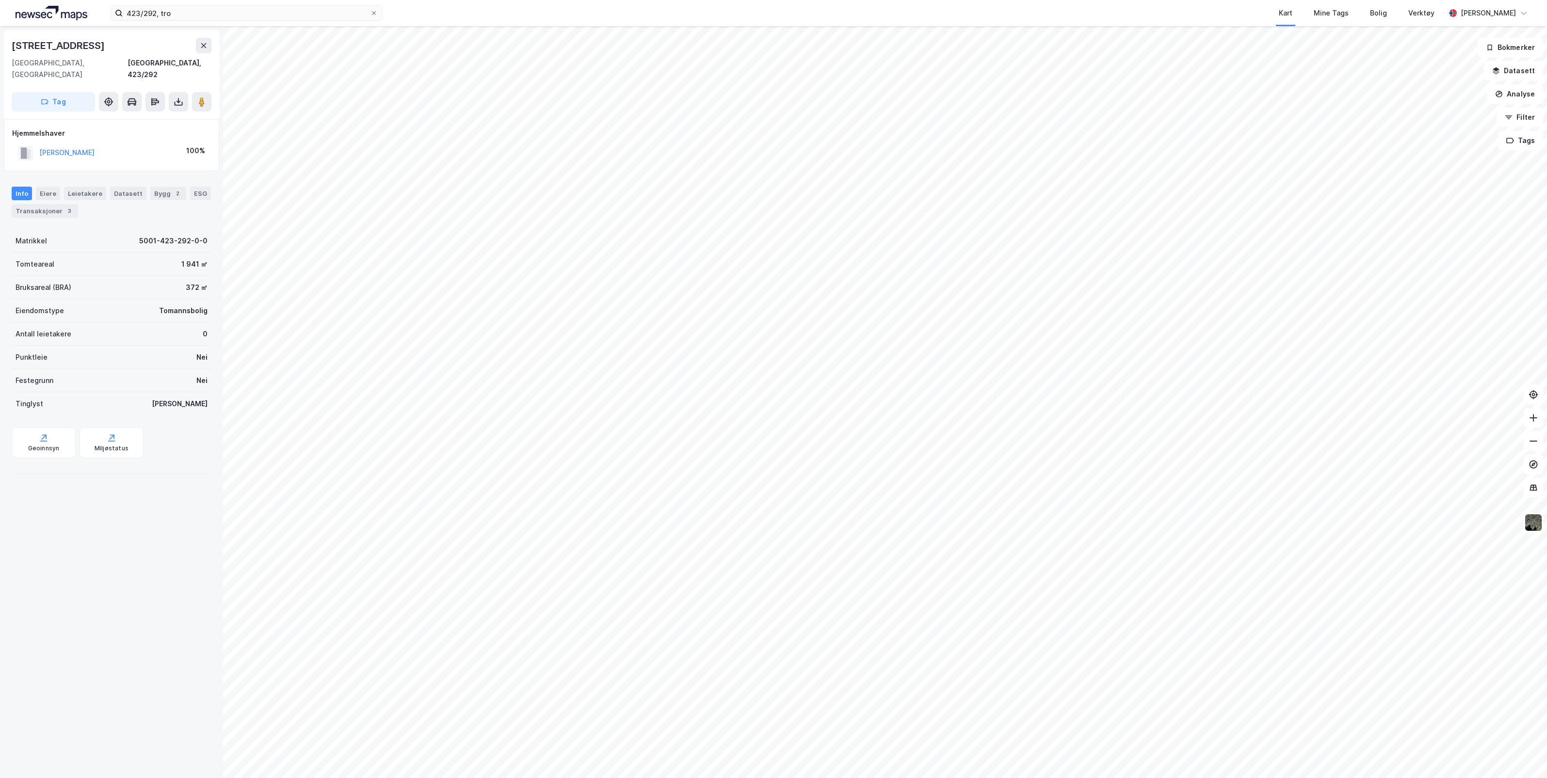  Describe the element at coordinates (48, 193) in the screenshot. I see `div: Eiere` at that location.